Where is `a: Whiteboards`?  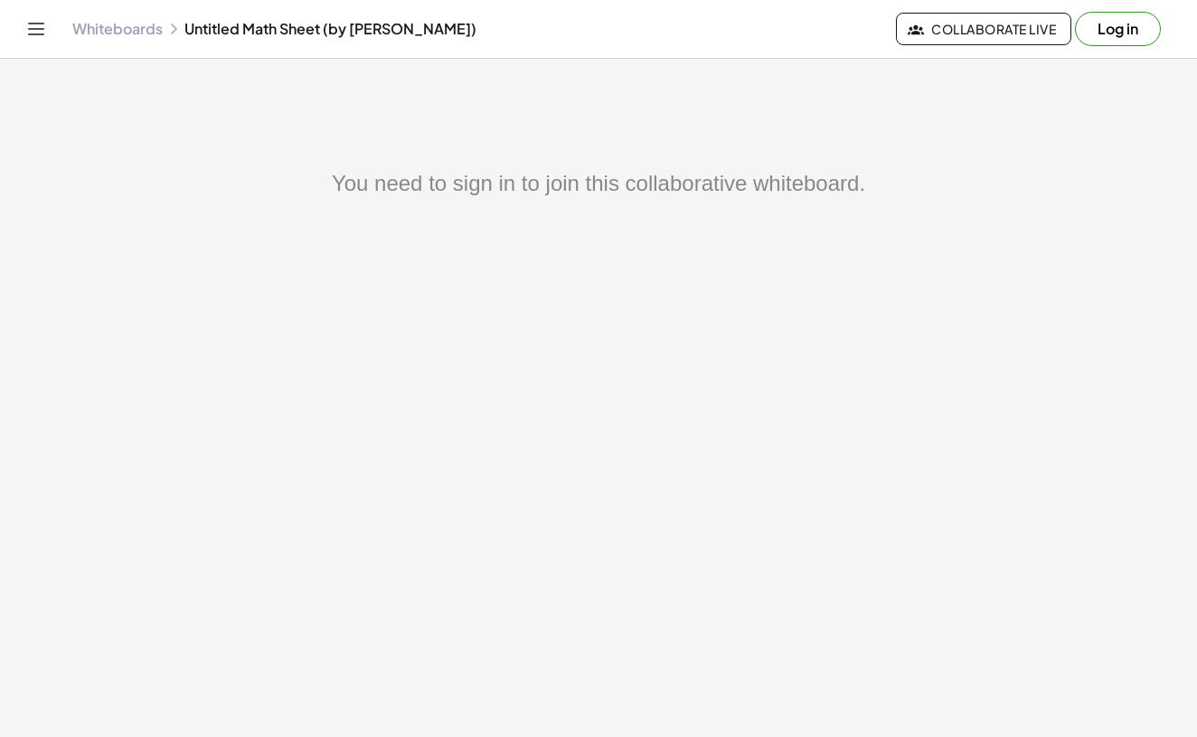
a: Whiteboards is located at coordinates (118, 29).